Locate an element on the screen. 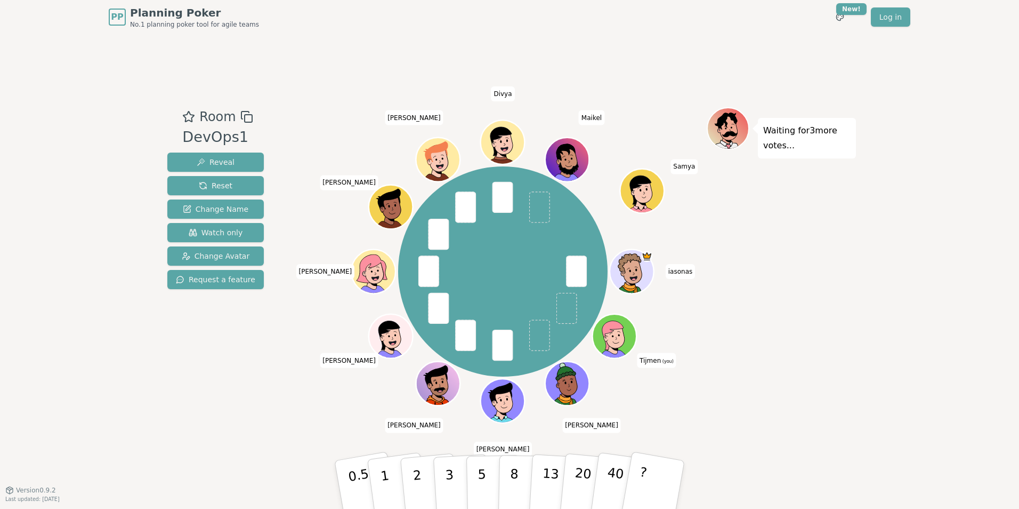 This screenshot has width=1019, height=509. span: Request a feature is located at coordinates (215, 279).